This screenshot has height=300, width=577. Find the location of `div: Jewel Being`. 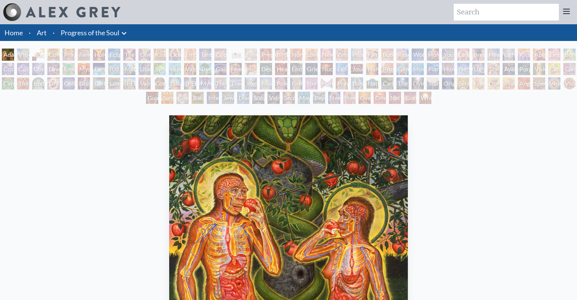

div: Jewel Being is located at coordinates (228, 98).